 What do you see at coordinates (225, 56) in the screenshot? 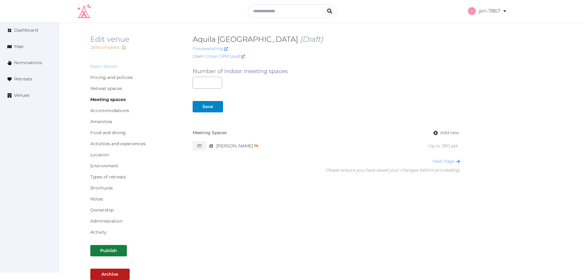
I see `a: Close CRM Lead` at bounding box center [225, 56].